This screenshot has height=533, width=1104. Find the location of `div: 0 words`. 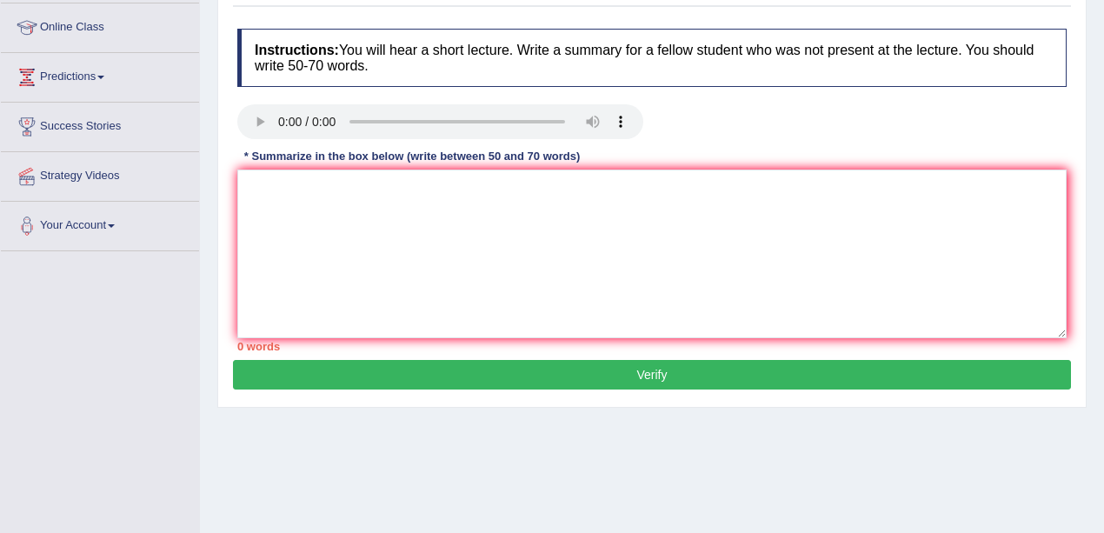

div: 0 words is located at coordinates (652, 346).